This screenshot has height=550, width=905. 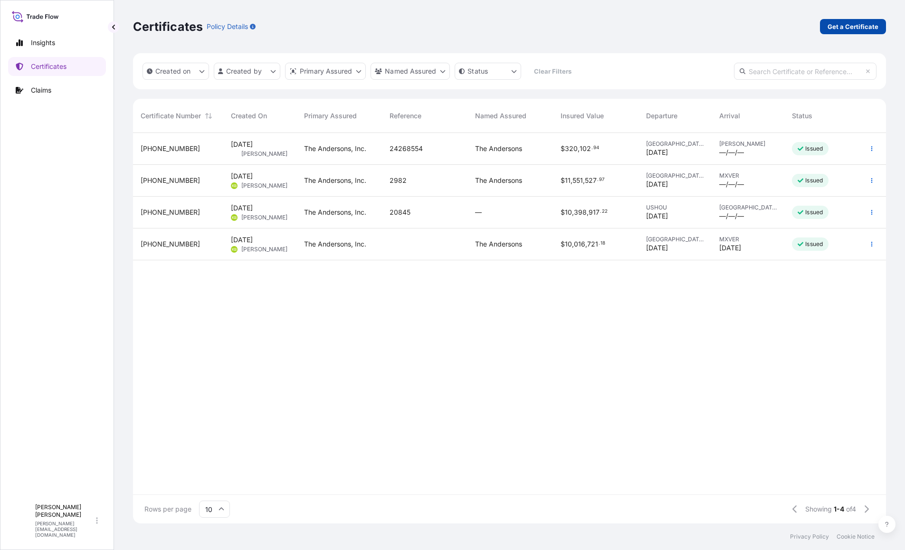 I want to click on a: Privacy Policy, so click(x=810, y=537).